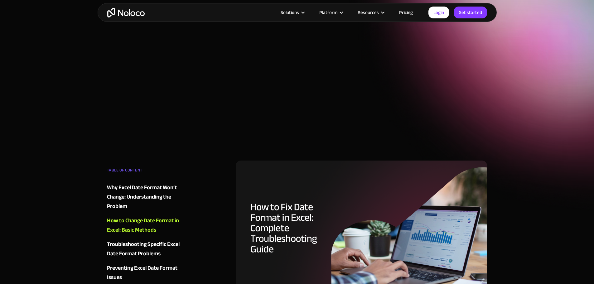 Image resolution: width=594 pixels, height=284 pixels. What do you see at coordinates (145, 226) in the screenshot?
I see `a: How to Change Date Format in Excel: Basic Methods` at bounding box center [145, 226].